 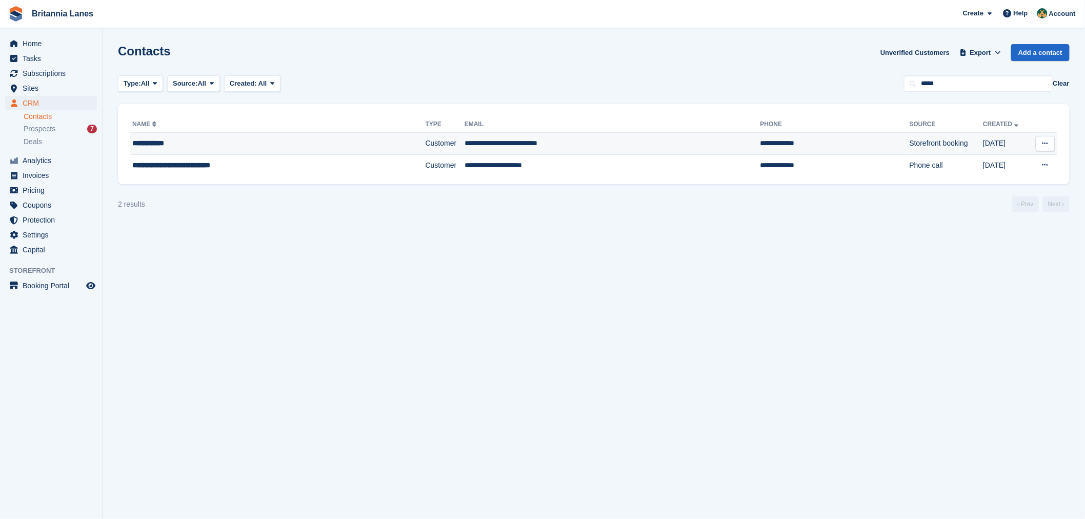 What do you see at coordinates (53, 175) in the screenshot?
I see `span: Invoices` at bounding box center [53, 175].